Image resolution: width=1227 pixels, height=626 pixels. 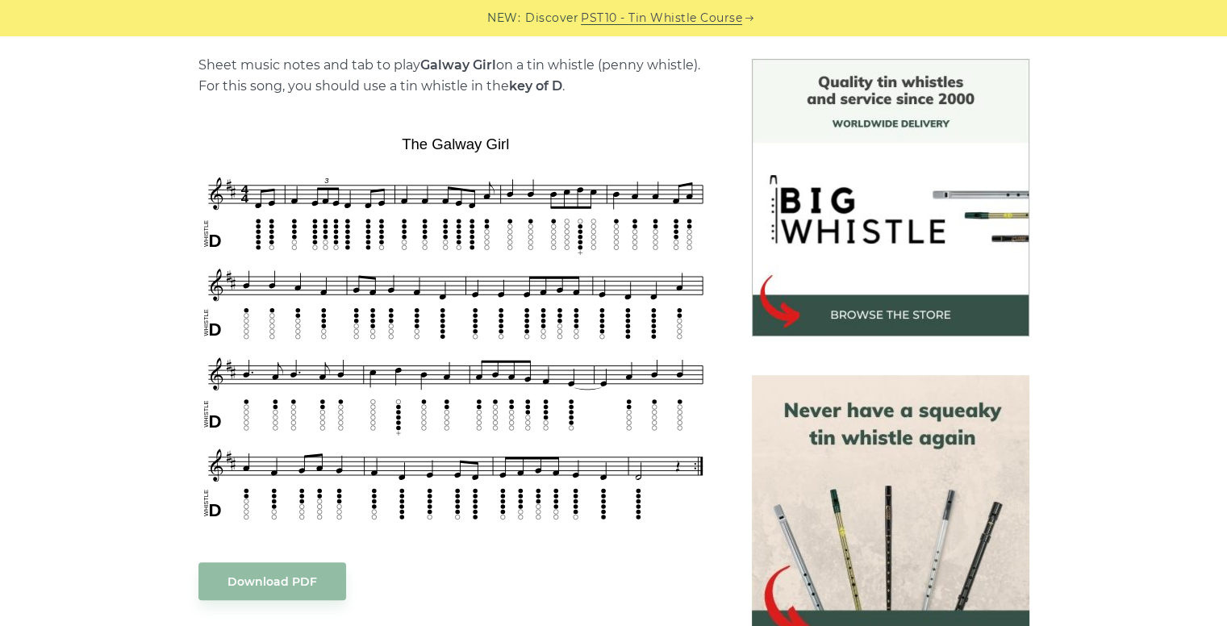 I want to click on a: Download PDF, so click(x=272, y=581).